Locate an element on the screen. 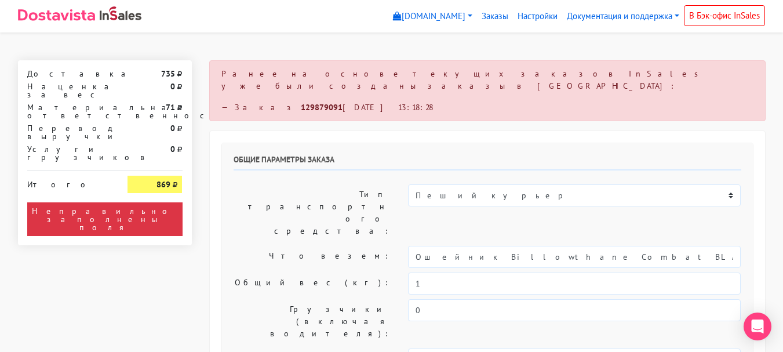  label: Что везем: is located at coordinates (312, 257).